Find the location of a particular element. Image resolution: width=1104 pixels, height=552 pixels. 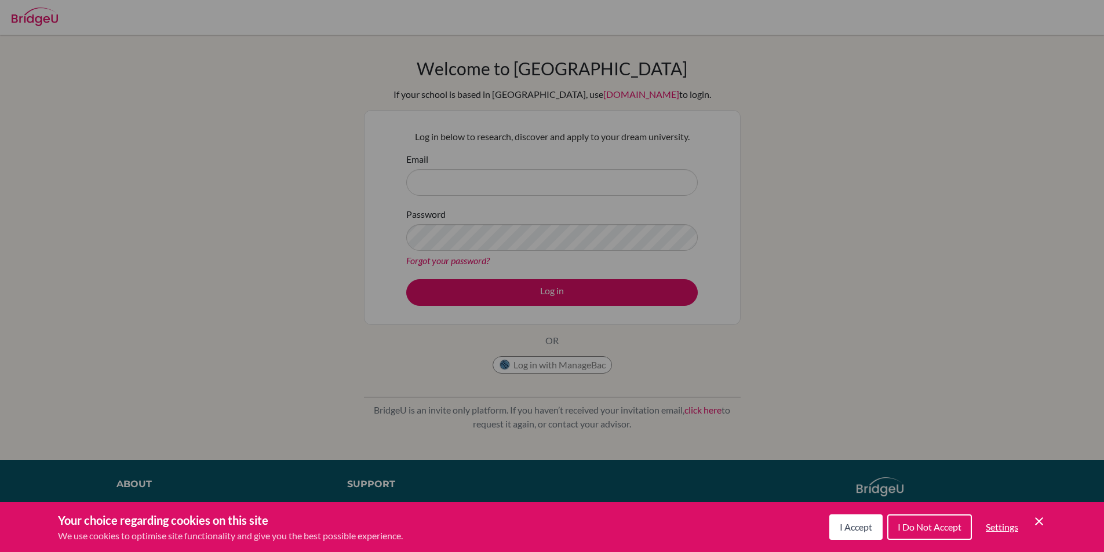

button: Save and close is located at coordinates (1039, 522).